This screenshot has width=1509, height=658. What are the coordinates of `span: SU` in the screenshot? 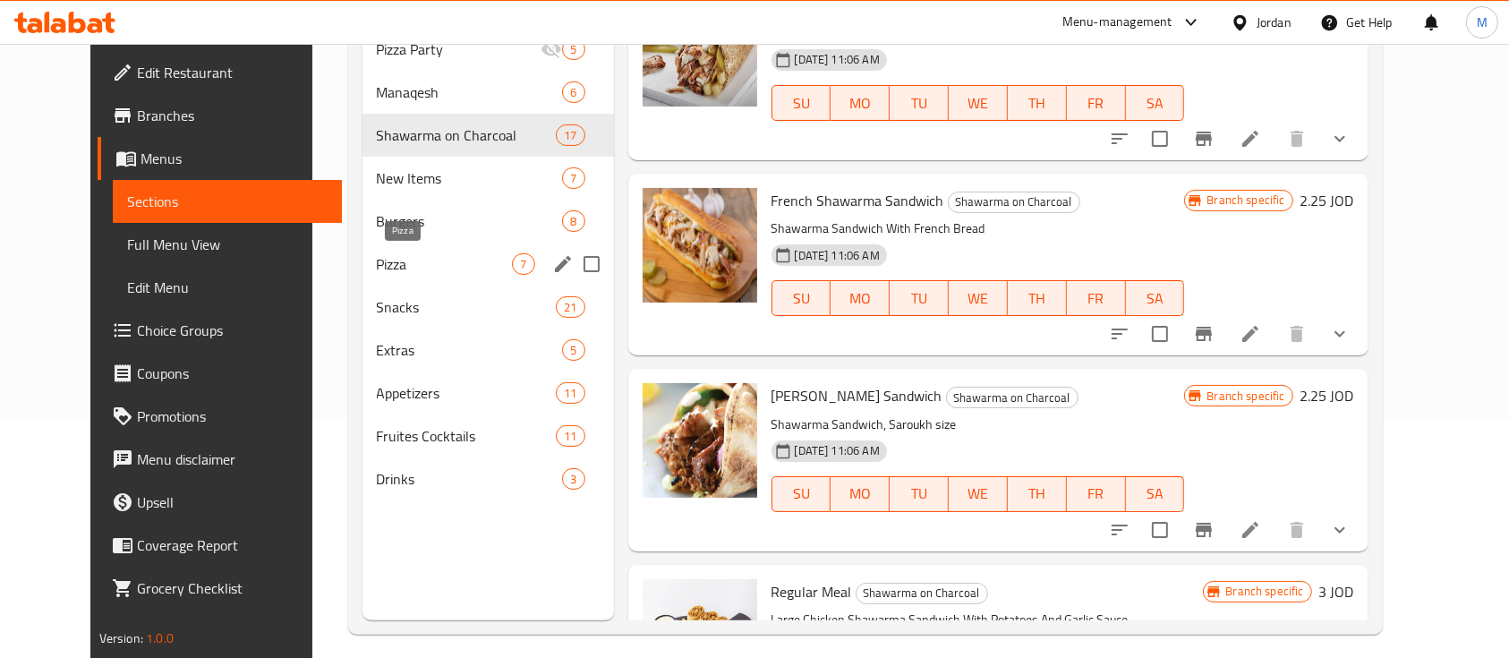 It's located at (802, 298).